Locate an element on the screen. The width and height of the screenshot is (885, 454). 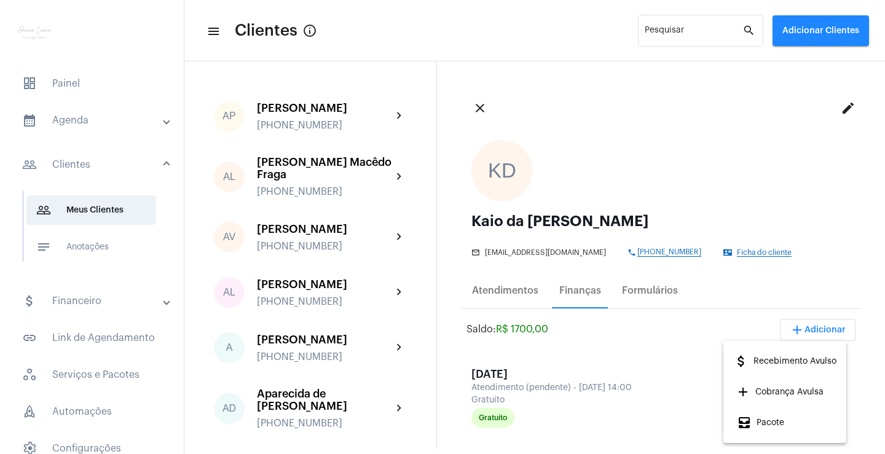
button: Pacote is located at coordinates (785, 423).